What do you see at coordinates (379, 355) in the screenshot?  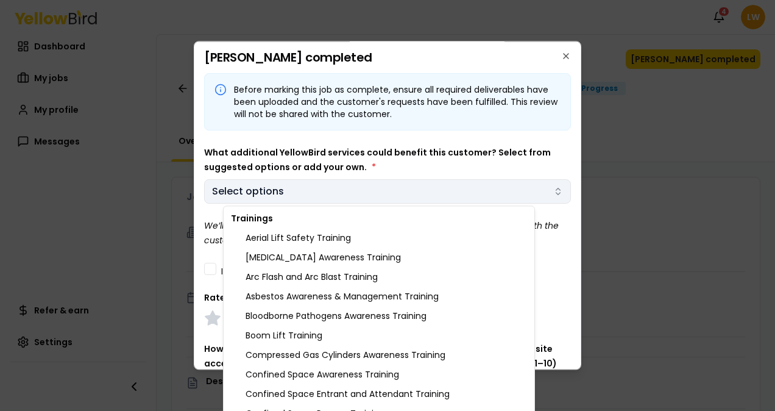 I see `div: Compressed Gas Cylinders Awareness Training` at bounding box center [379, 355].